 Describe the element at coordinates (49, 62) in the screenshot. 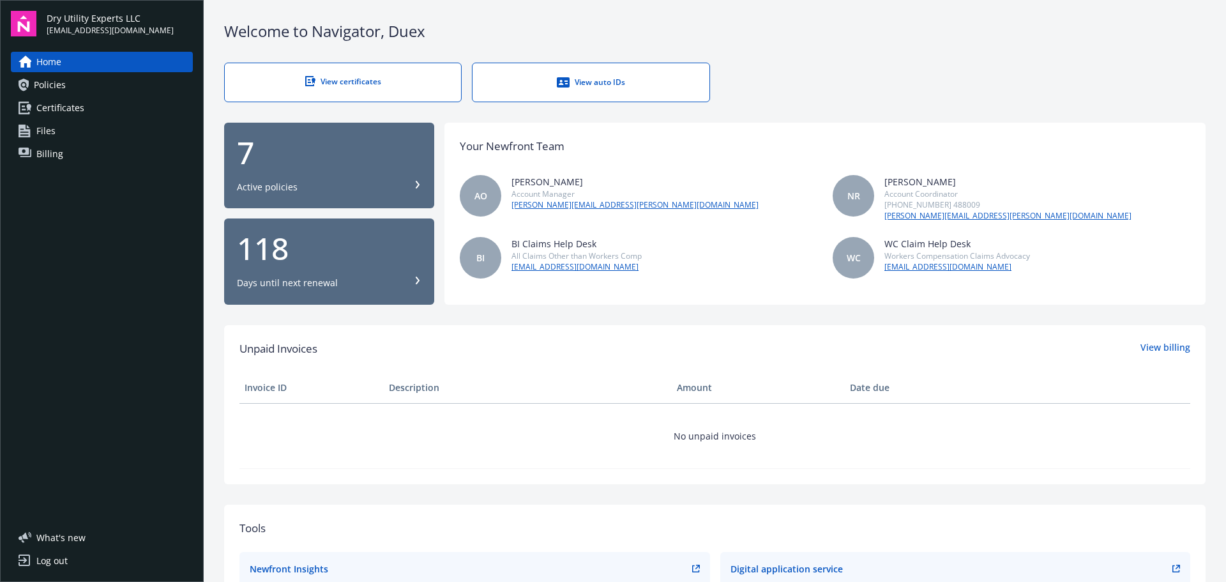

I see `span: Home` at that location.